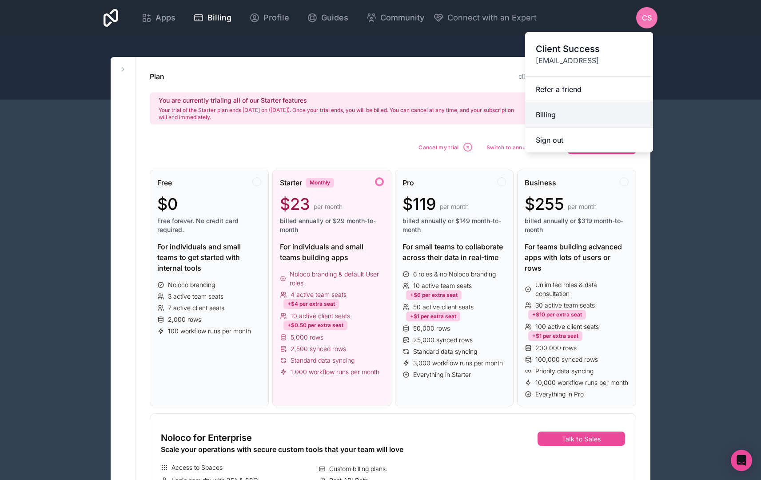 The width and height of the screenshot is (761, 480). I want to click on span: Custom billing plans., so click(358, 469).